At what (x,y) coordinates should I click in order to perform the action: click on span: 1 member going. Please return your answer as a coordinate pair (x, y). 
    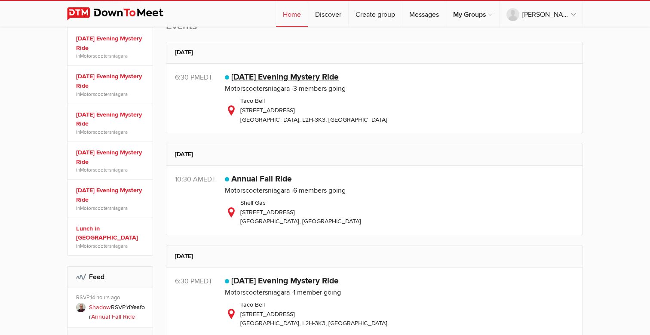
    Looking at the image, I should click on (316, 292).